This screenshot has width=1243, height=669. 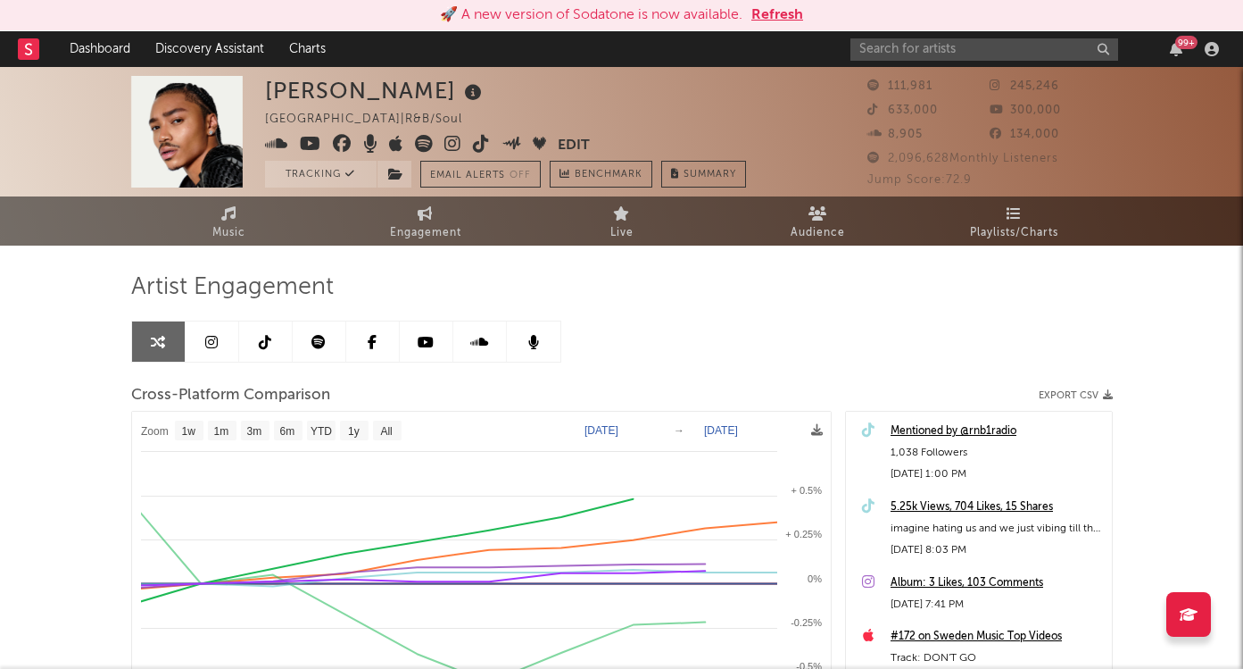 I want to click on text: 1w, so click(x=188, y=431).